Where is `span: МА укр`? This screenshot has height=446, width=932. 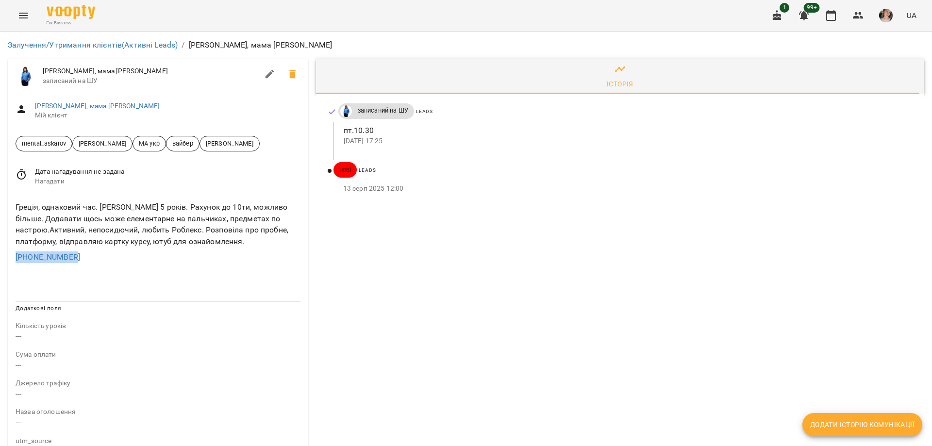
span: МА укр is located at coordinates (149, 143).